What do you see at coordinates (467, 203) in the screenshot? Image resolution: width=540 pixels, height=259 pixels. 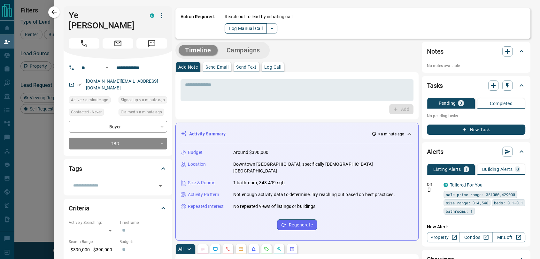 I see `span: size range: 314,548` at bounding box center [467, 203].